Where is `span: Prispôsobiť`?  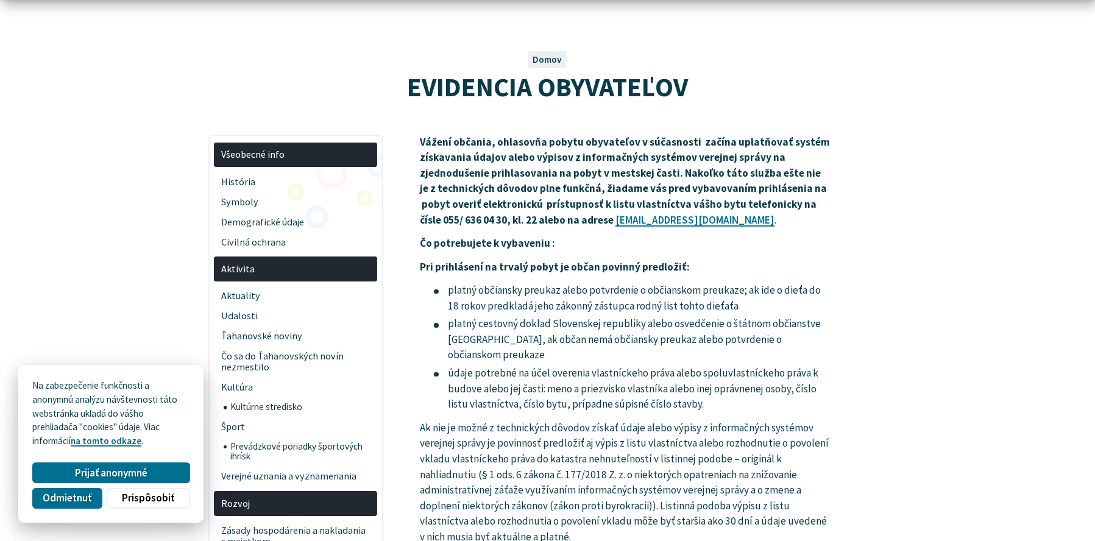
span: Prispôsobiť is located at coordinates (148, 498).